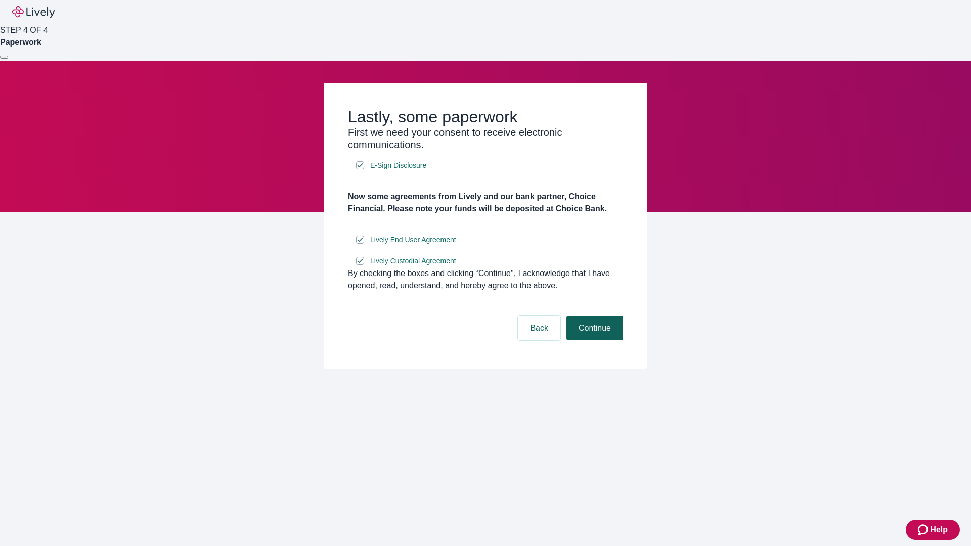 This screenshot has width=971, height=546. I want to click on span: E-Sign Disclosure, so click(398, 165).